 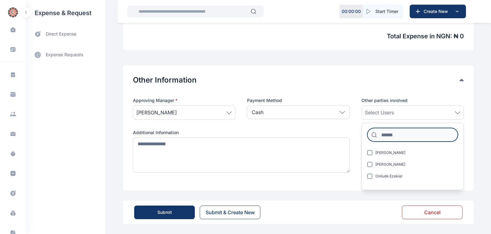 I want to click on button: Cancel, so click(x=432, y=213).